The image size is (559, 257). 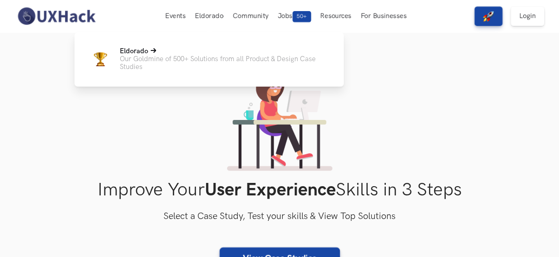 I want to click on a: TrophyEldoradoOur Goldmine of 500+ Solutions from all Product & Design Case Studies, so click(x=209, y=59).